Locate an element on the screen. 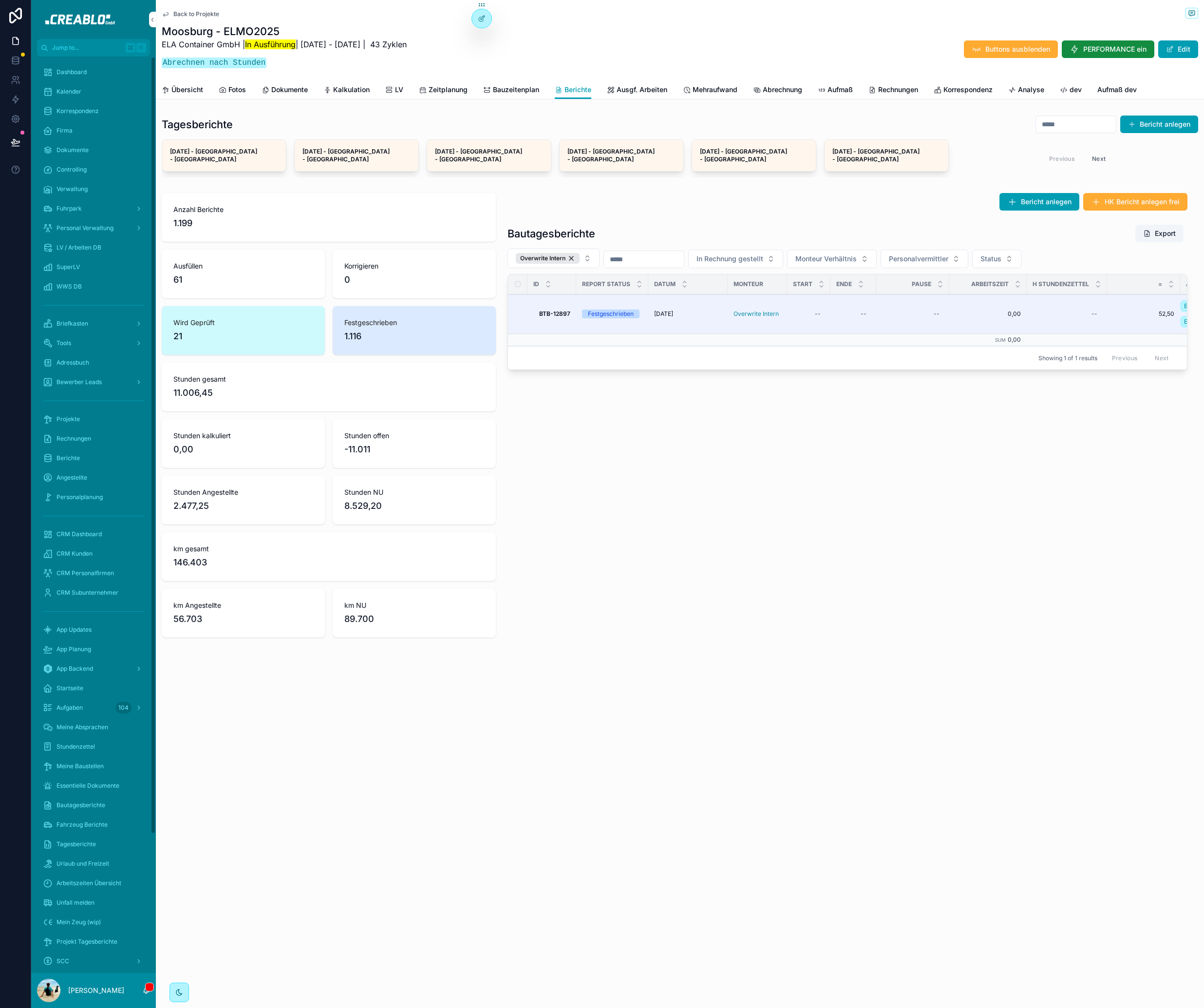  a: Berichte is located at coordinates (573, 90).